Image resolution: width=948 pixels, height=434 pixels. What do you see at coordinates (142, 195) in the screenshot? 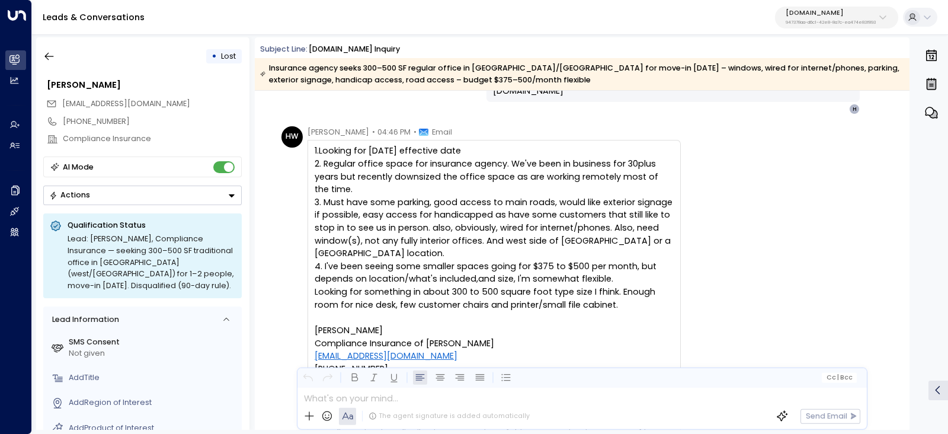
I see `div: Button group with a nested menu` at bounding box center [142, 195].